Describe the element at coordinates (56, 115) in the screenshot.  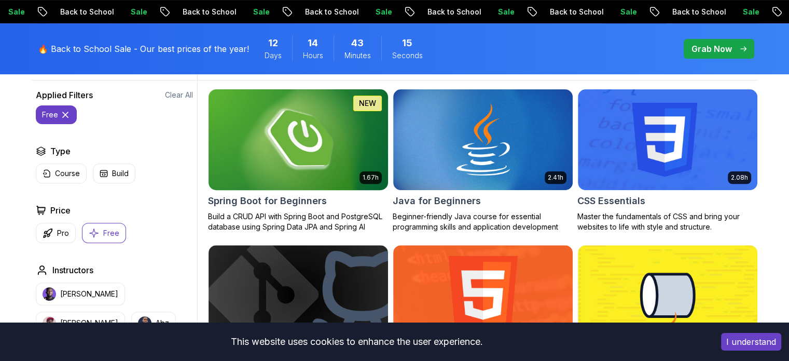
I see `button: free` at that location.